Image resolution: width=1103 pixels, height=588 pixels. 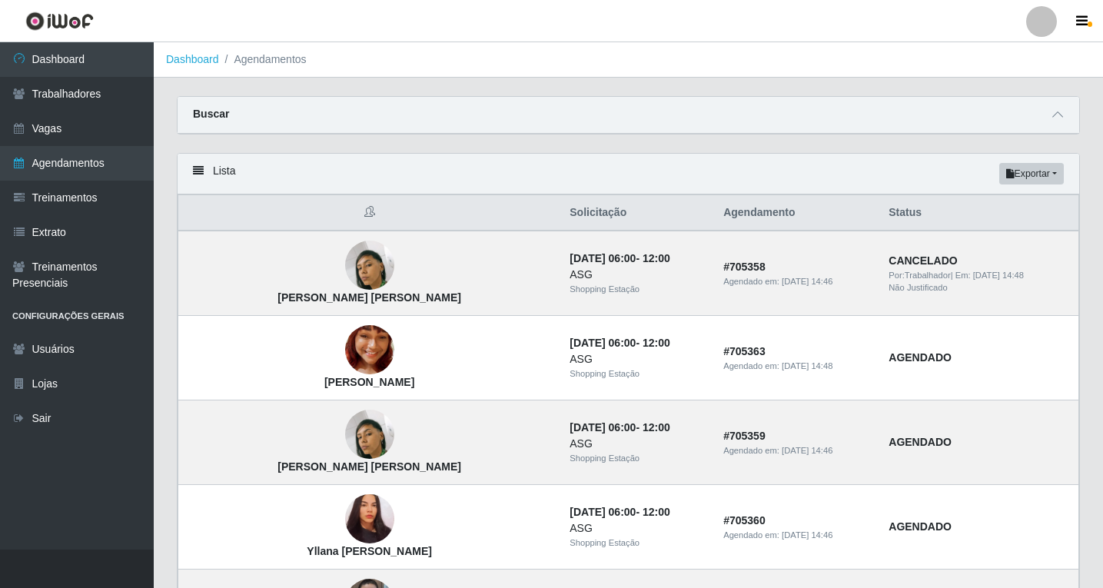 I want to click on span: Por: Trabalhador, so click(x=919, y=275).